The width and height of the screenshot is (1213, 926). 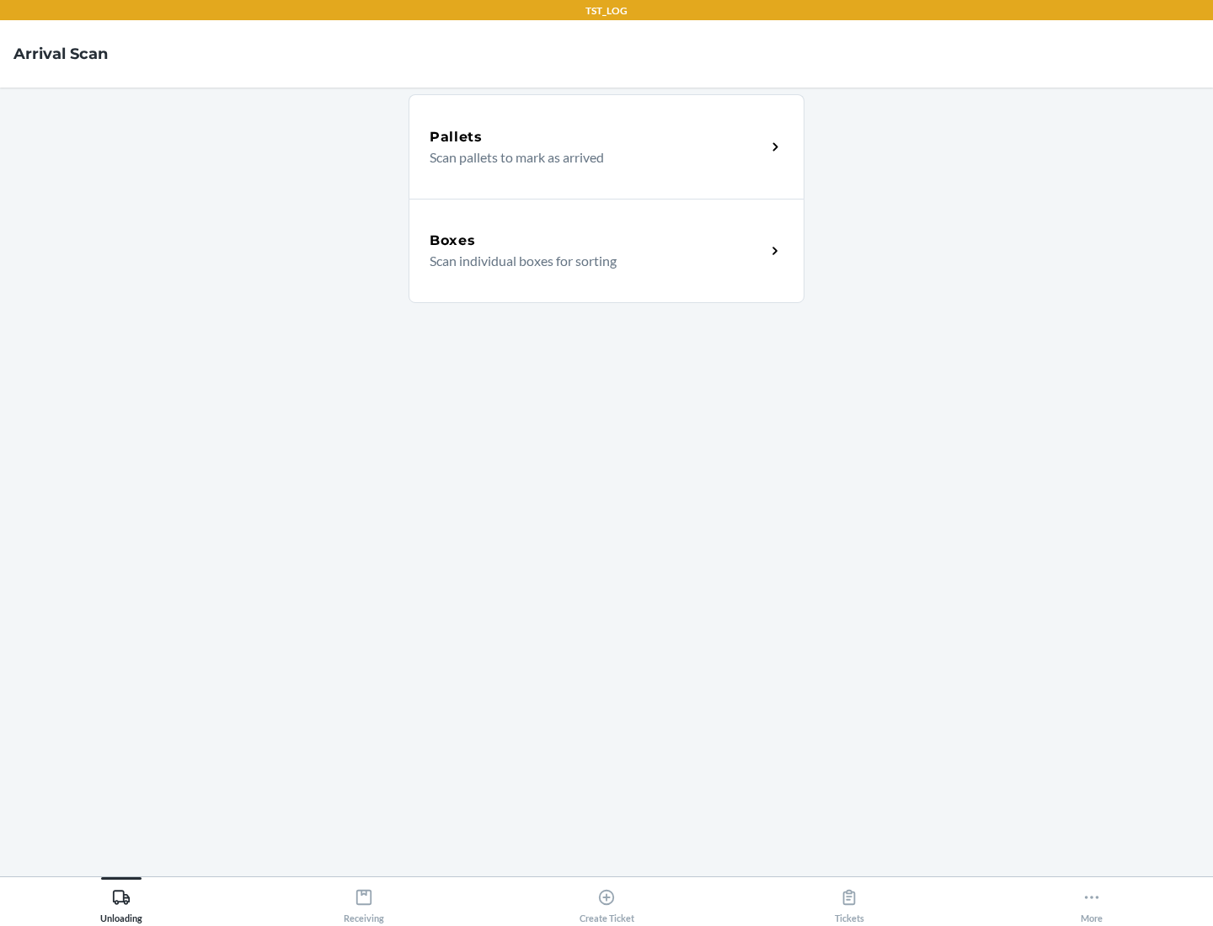 I want to click on button: Create Ticket, so click(x=606, y=900).